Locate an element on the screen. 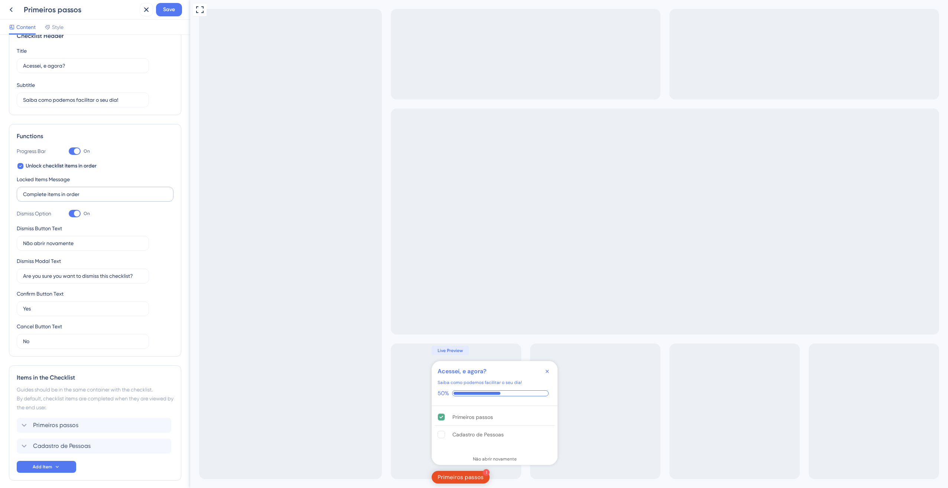 The image size is (948, 488). input: Header 1 is located at coordinates (83, 66).